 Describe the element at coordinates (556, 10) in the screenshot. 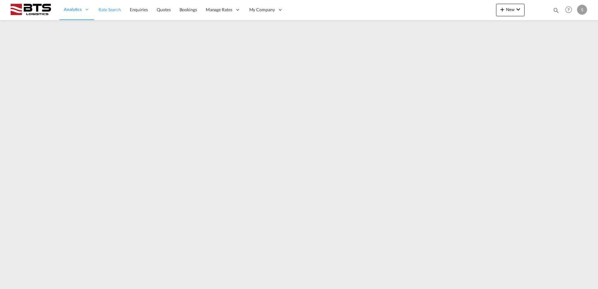

I see `md-icon: icon-magnify` at that location.